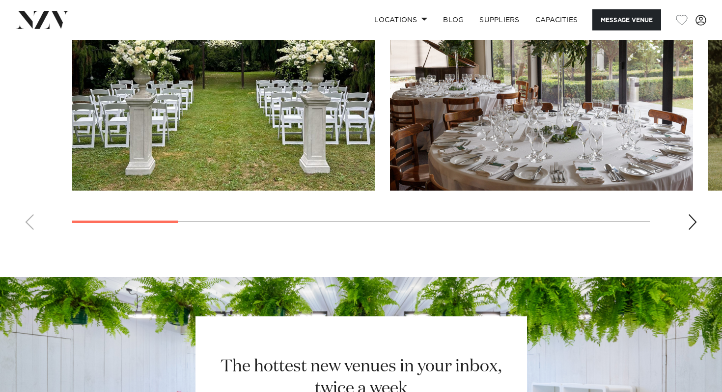 This screenshot has height=392, width=722. What do you see at coordinates (401, 20) in the screenshot?
I see `a: Locations` at bounding box center [401, 20].